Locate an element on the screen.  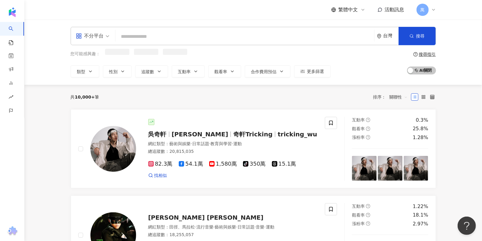
button: 合作費用預估 is located at coordinates (268, 71).